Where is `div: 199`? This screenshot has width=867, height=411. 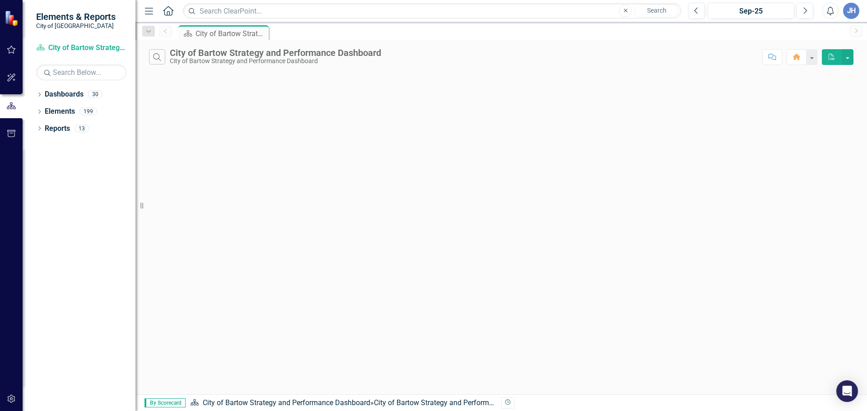 div: 199 is located at coordinates (88, 112).